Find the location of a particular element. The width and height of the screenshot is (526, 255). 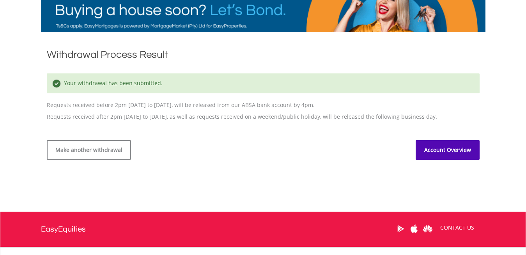

a: EasyEquities is located at coordinates (63, 229).